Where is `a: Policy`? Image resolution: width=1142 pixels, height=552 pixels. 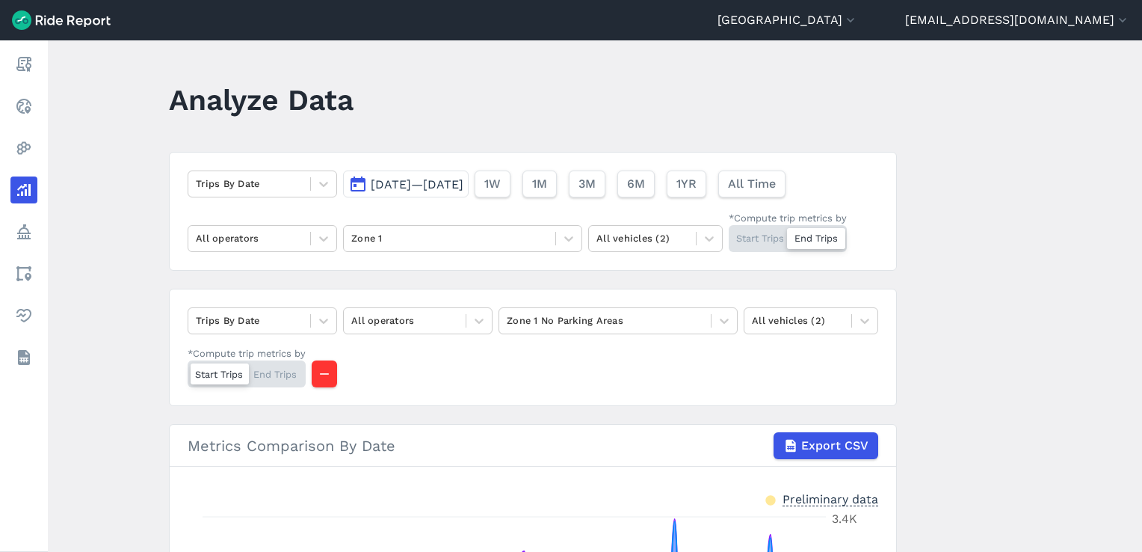
a: Policy is located at coordinates (24, 232).